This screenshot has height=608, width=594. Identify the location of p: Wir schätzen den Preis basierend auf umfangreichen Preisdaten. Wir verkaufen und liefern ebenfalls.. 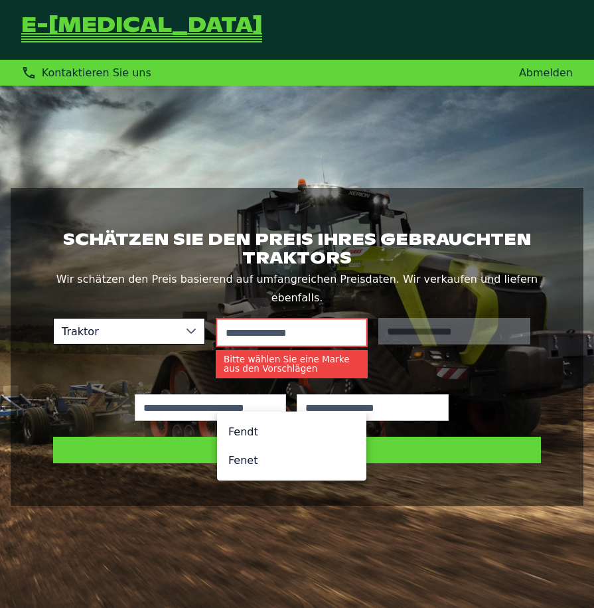
(297, 289).